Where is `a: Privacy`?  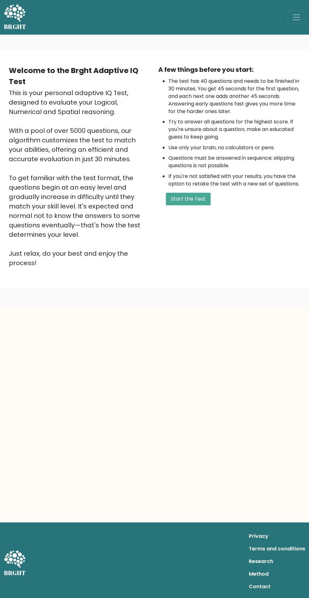 a: Privacy is located at coordinates (277, 536).